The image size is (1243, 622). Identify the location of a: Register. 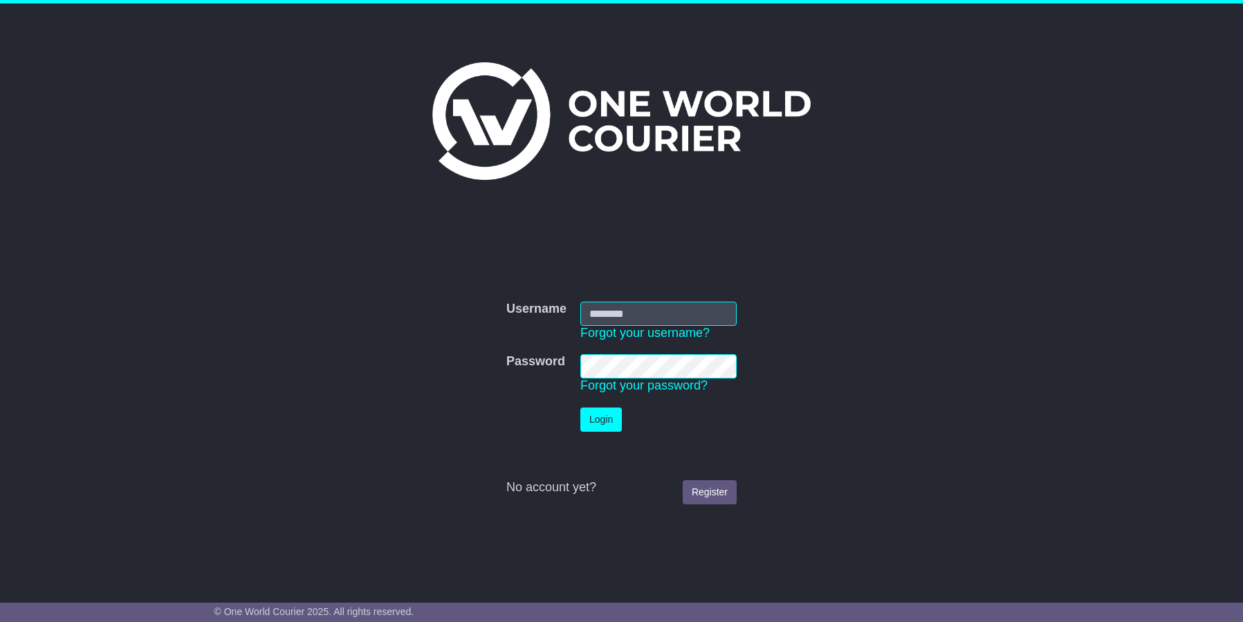
(710, 492).